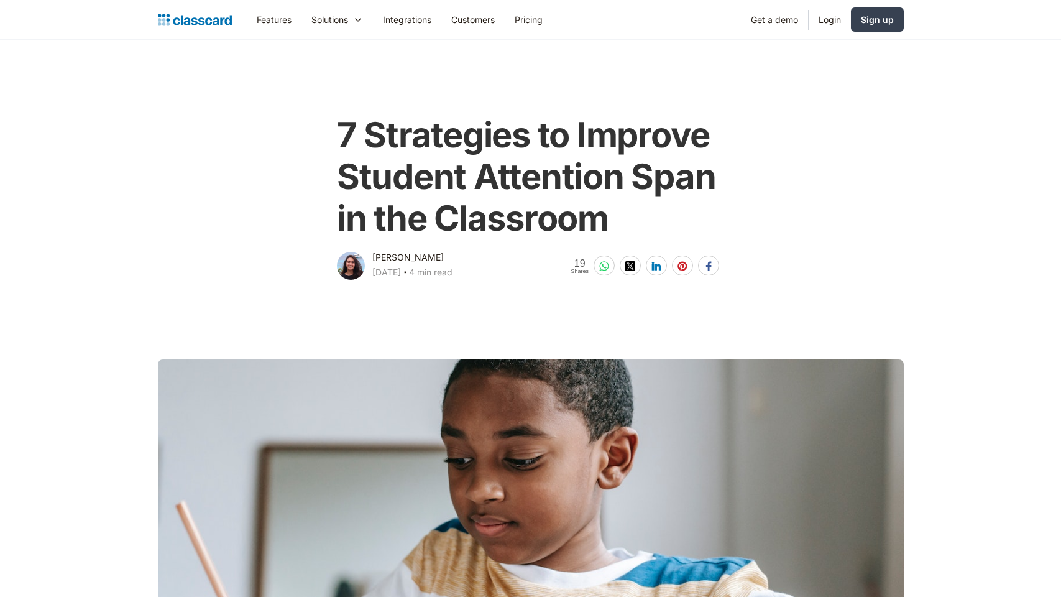 This screenshot has width=1061, height=597. Describe the element at coordinates (580, 263) in the screenshot. I see `span: 19` at that location.